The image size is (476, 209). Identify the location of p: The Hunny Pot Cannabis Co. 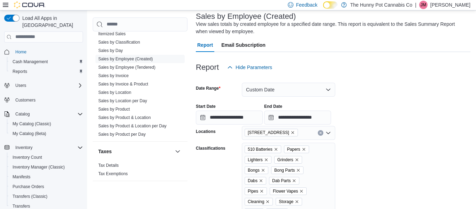
(381, 5).